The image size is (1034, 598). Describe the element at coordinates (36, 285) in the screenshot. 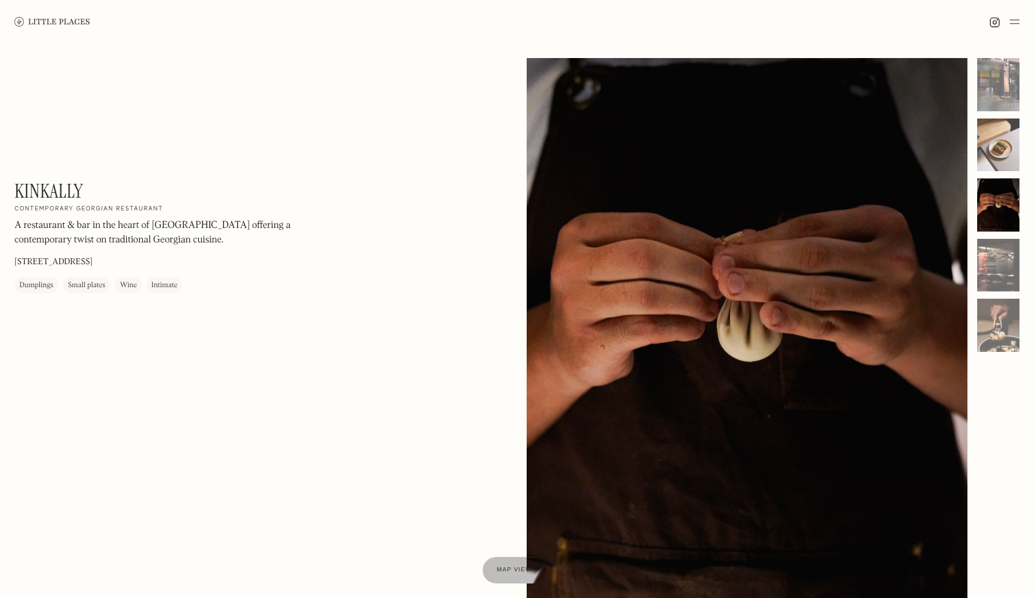

I see `div: Dumplings` at that location.